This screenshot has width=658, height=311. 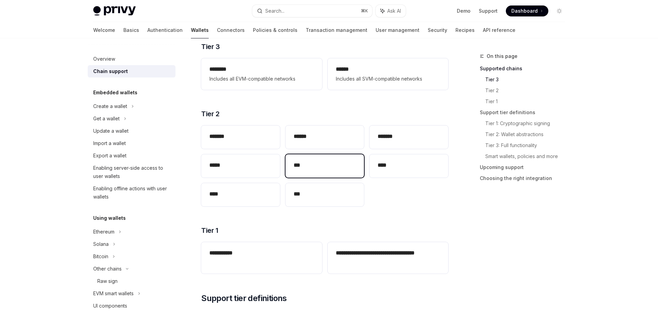 What do you see at coordinates (132, 193) in the screenshot?
I see `a: Enabling offline actions with user wallets` at bounding box center [132, 193].